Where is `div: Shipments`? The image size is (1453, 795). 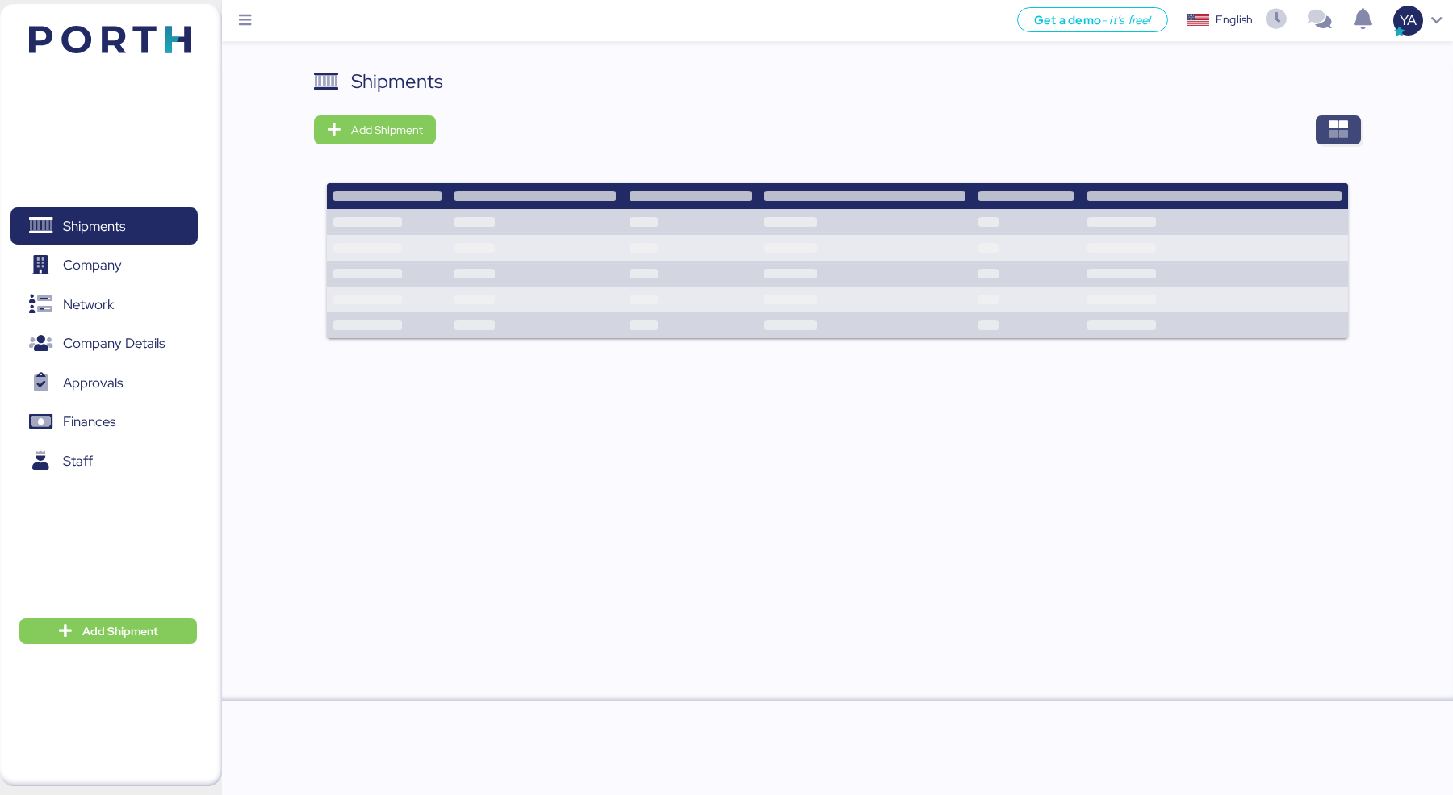 div: Shipments is located at coordinates (397, 82).